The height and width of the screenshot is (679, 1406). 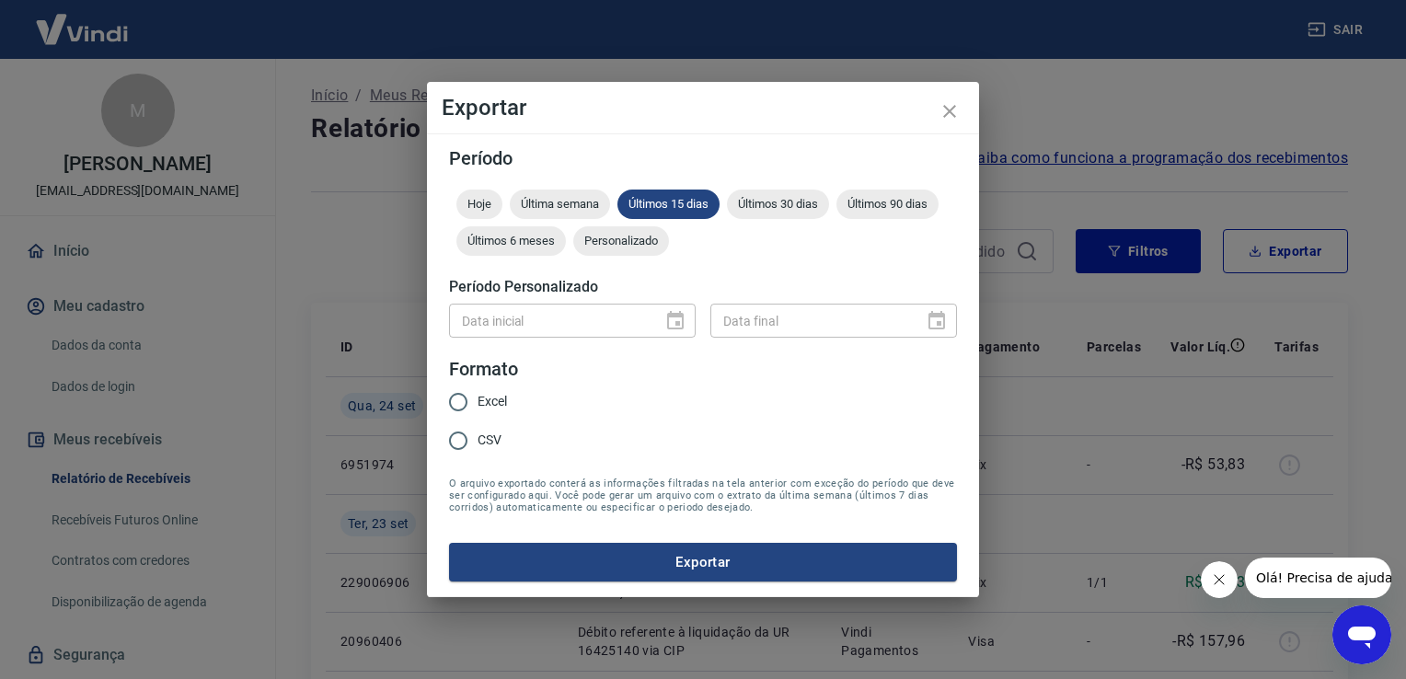 I want to click on button: close, so click(x=950, y=111).